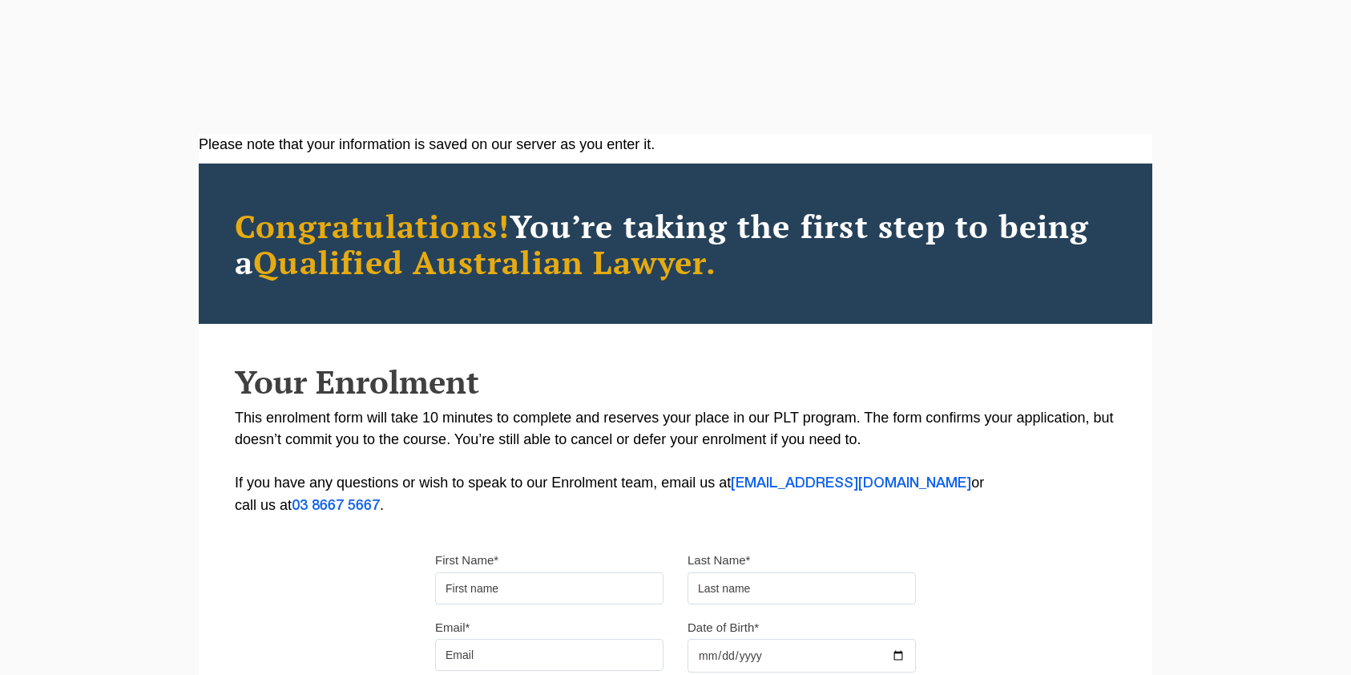 The width and height of the screenshot is (1351, 675). What do you see at coordinates (723, 627) in the screenshot?
I see `label: Date of Birth*` at bounding box center [723, 627].